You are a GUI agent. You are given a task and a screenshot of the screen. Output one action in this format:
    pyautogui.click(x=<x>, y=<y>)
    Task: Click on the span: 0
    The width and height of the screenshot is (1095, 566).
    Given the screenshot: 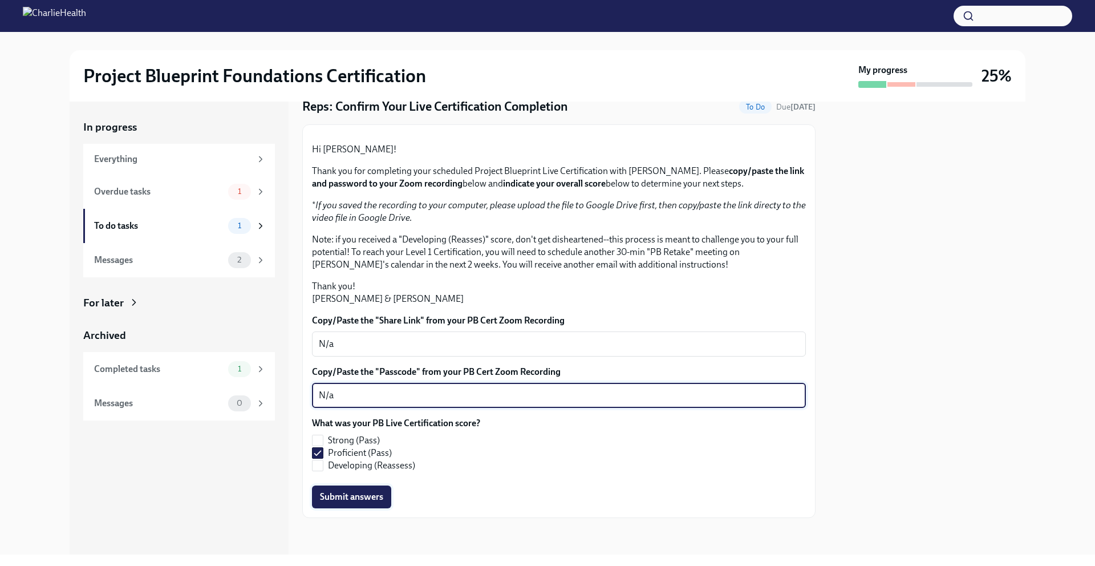 What is the action you would take?
    pyautogui.click(x=239, y=403)
    